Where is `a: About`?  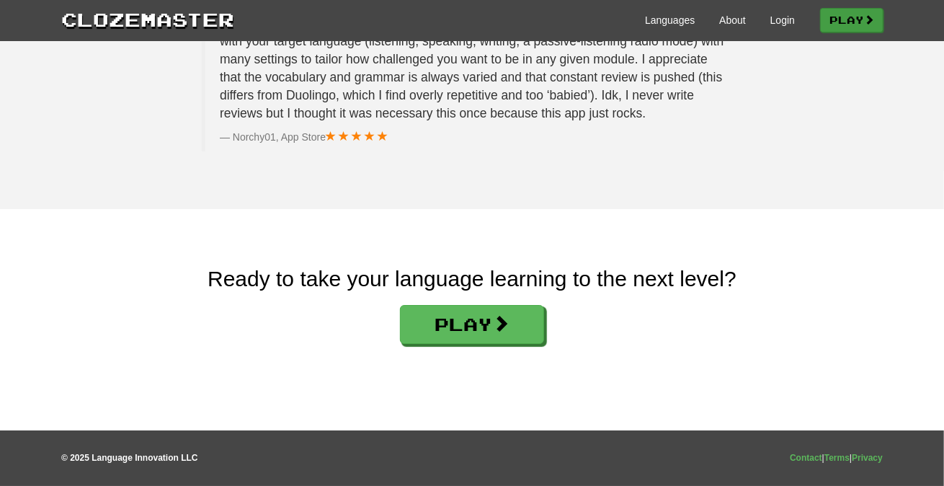
a: About is located at coordinates (732, 20).